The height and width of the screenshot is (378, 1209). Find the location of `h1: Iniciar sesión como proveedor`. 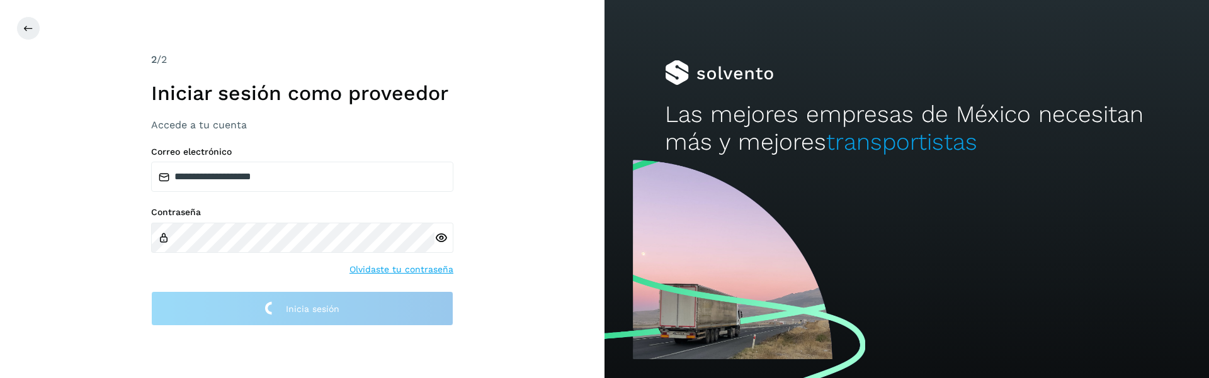

h1: Iniciar sesión como proveedor is located at coordinates (302, 93).